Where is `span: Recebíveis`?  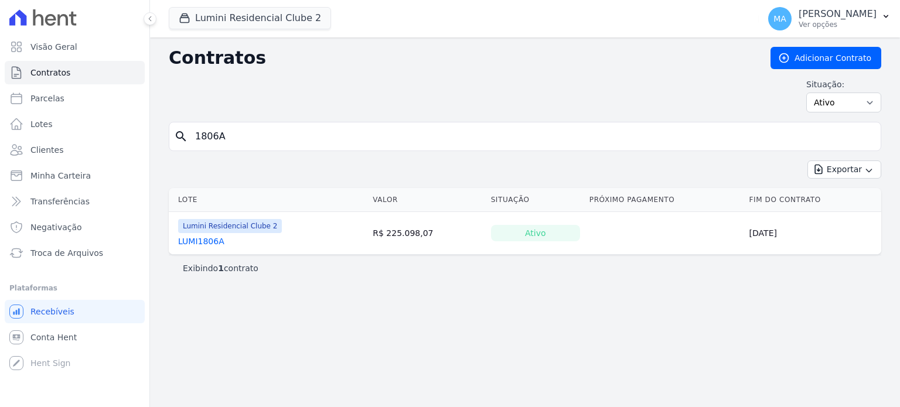 span: Recebíveis is located at coordinates (52, 312).